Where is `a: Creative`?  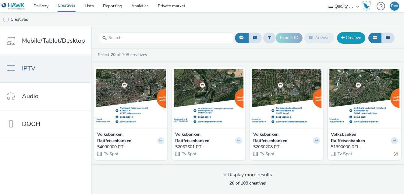
a: Creative is located at coordinates (351, 38).